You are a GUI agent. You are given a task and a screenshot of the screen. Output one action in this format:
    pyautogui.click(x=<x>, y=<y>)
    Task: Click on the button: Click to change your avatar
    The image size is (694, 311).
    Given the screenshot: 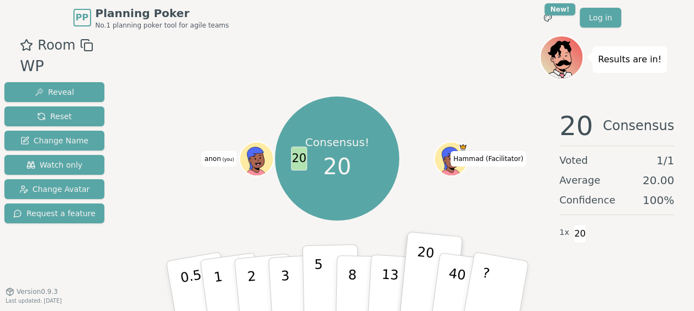 What is the action you would take?
    pyautogui.click(x=256, y=159)
    